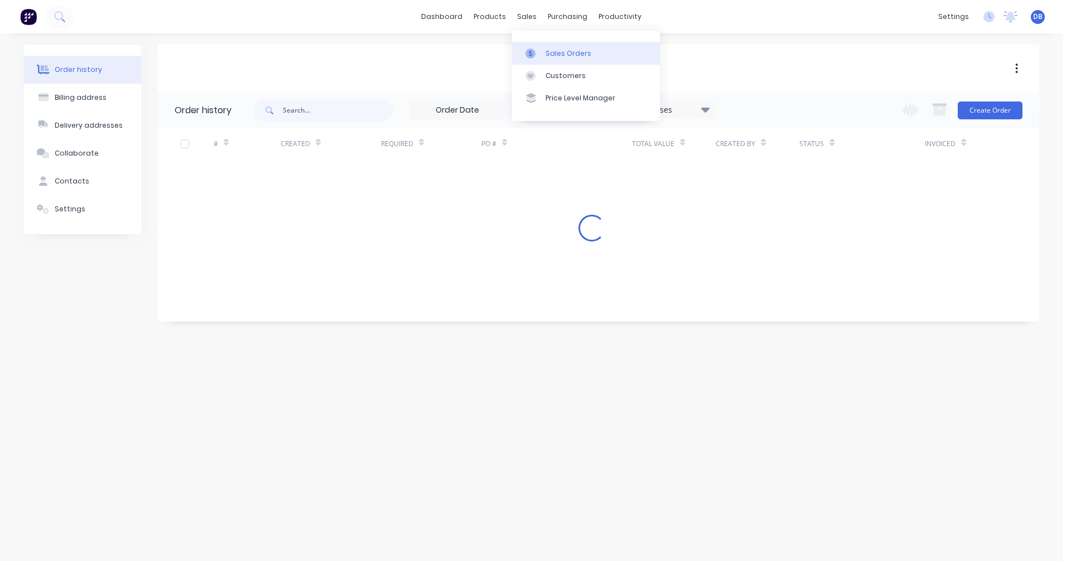  I want to click on a: Customers, so click(586, 76).